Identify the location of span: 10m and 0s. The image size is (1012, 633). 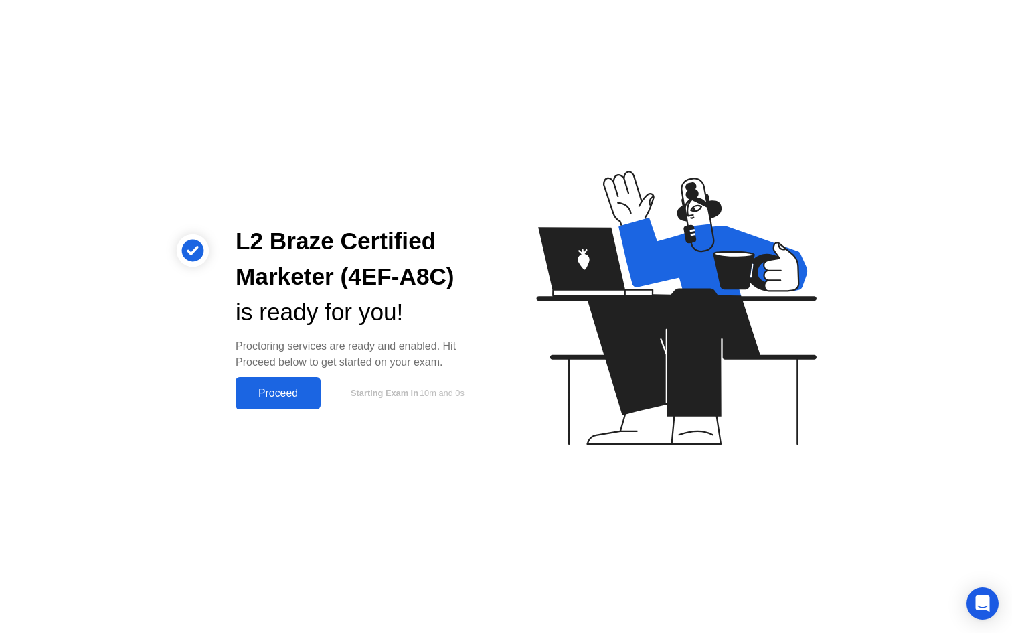
(442, 392).